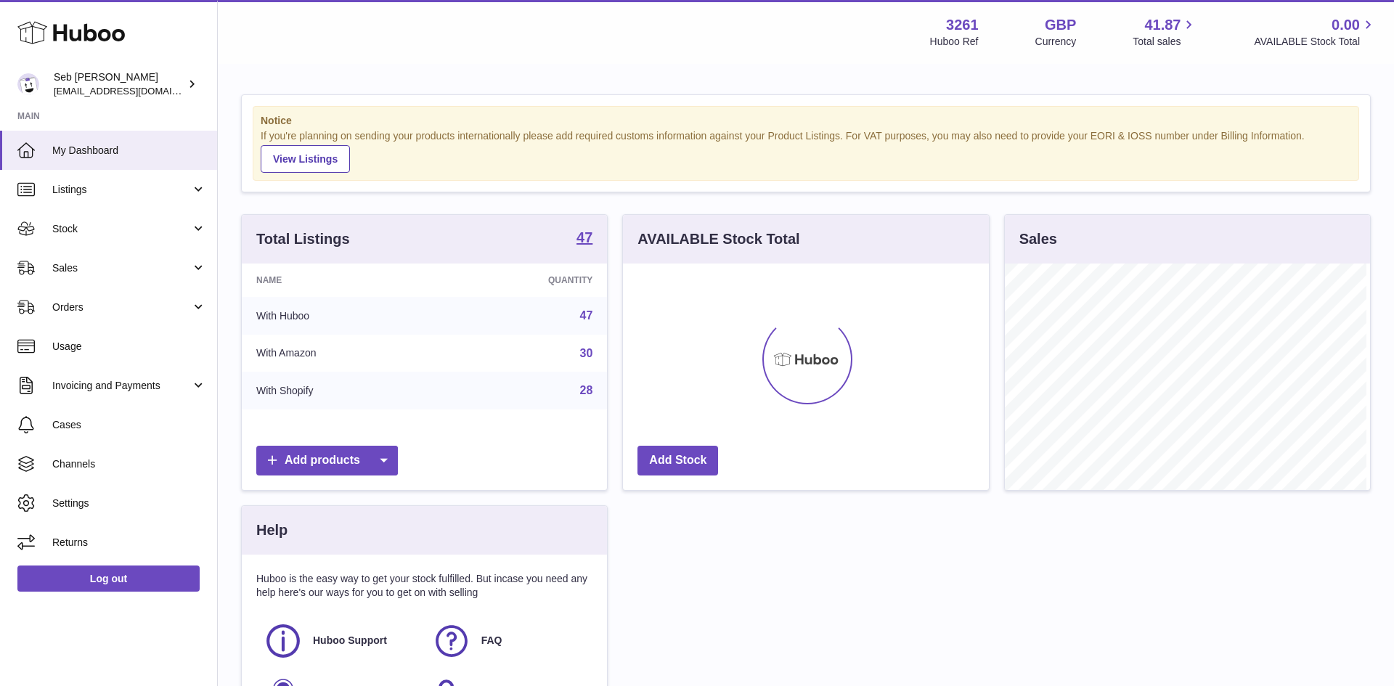 This screenshot has width=1394, height=686. I want to click on span: Sales, so click(121, 268).